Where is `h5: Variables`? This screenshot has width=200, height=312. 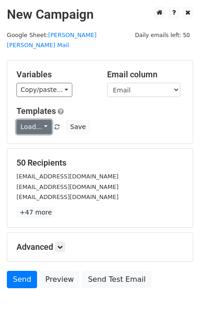 h5: Variables is located at coordinates (55, 75).